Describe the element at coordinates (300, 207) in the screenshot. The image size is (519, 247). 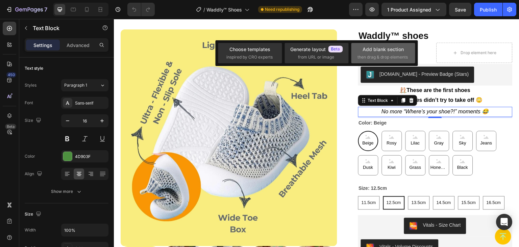
I see `img: 26b75d61-258b-461b-8cc3-4bcb67141ce0.png` at that location.